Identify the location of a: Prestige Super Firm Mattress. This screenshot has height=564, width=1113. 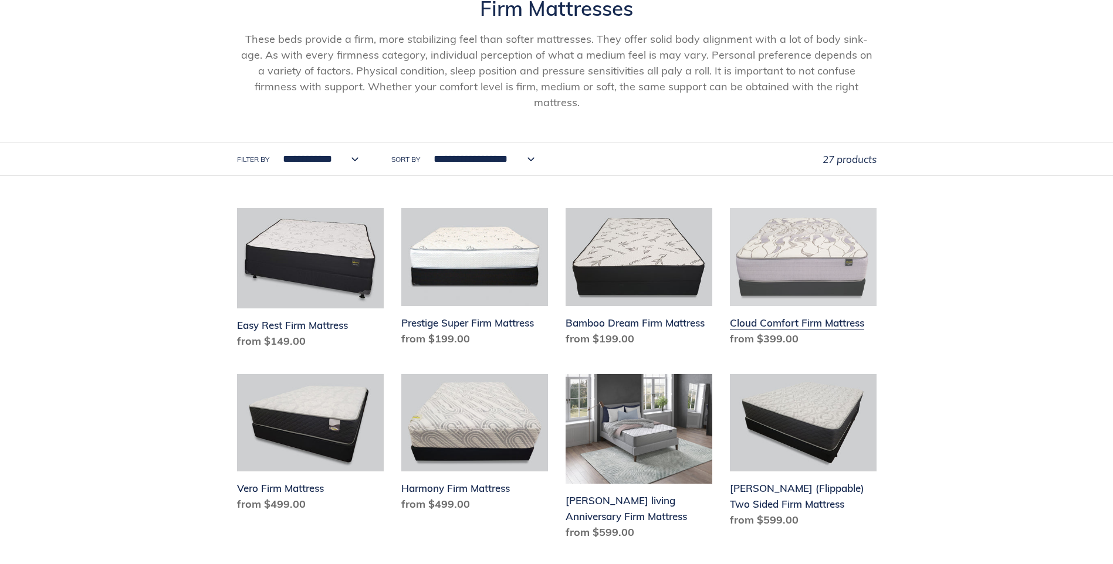
(474, 280).